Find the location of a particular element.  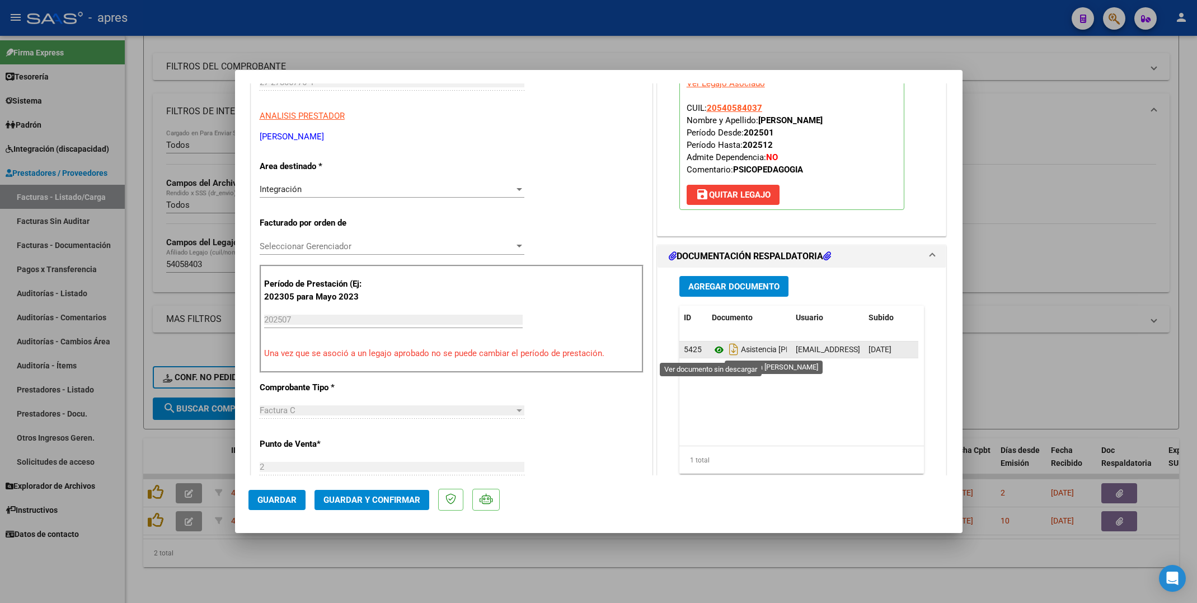

span: Comentario: is located at coordinates (745, 170).